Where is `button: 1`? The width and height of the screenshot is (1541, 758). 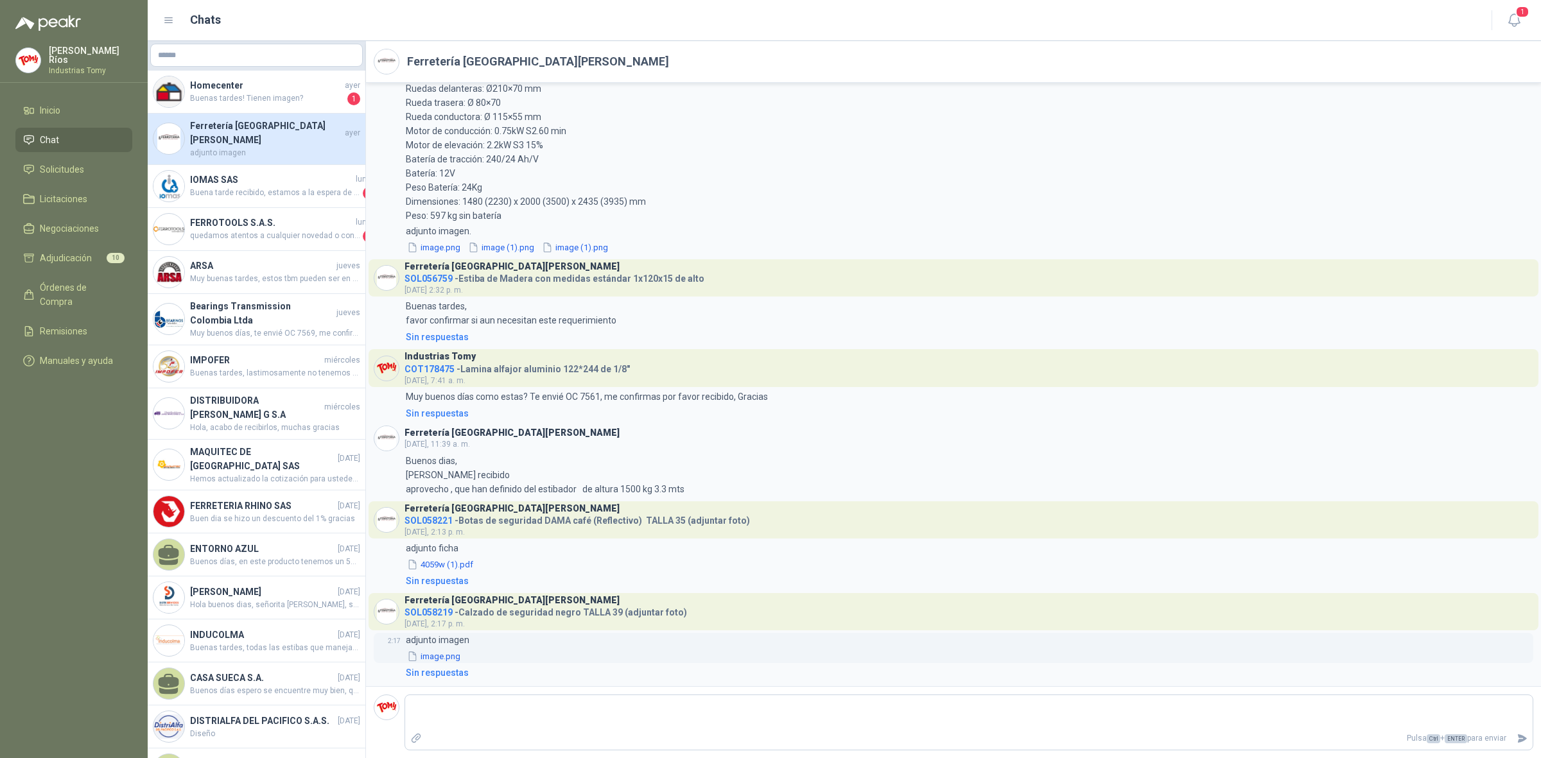 button: 1 is located at coordinates (1514, 21).